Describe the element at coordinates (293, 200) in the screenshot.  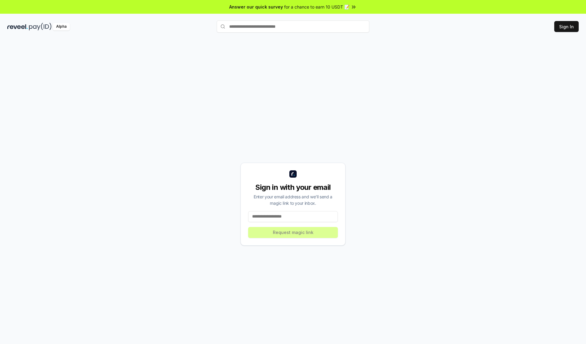
I see `div: Enter your email address and we’ll send a magic link to your inbox.` at that location.